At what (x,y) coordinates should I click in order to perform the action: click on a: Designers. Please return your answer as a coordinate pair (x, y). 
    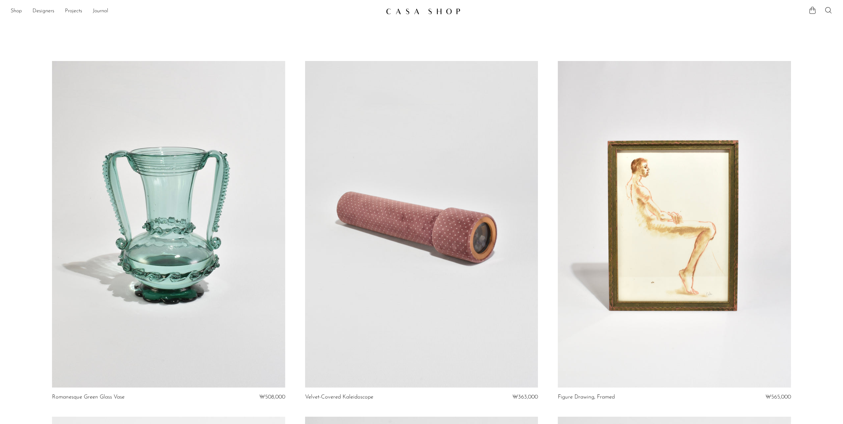
    Looking at the image, I should click on (43, 11).